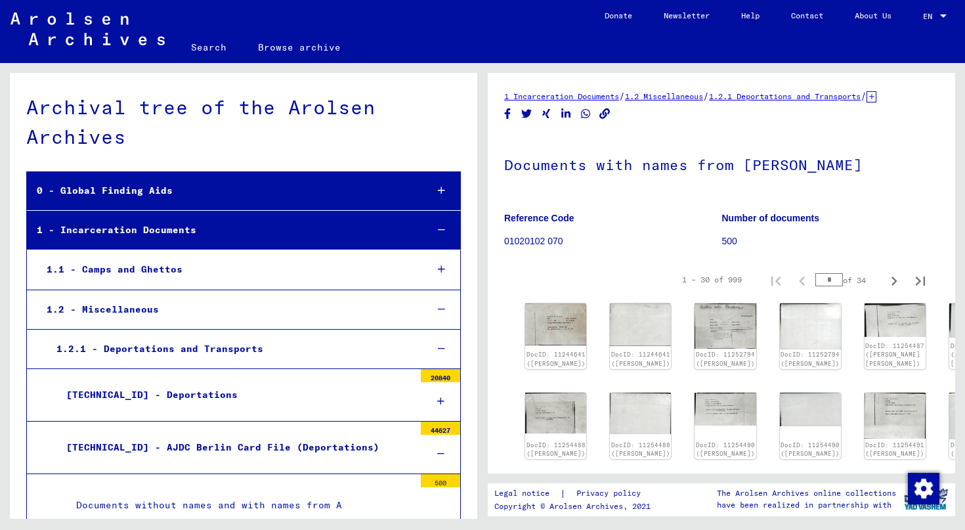 This screenshot has height=530, width=965. What do you see at coordinates (831, 241) in the screenshot?
I see `p: 500` at bounding box center [831, 241].